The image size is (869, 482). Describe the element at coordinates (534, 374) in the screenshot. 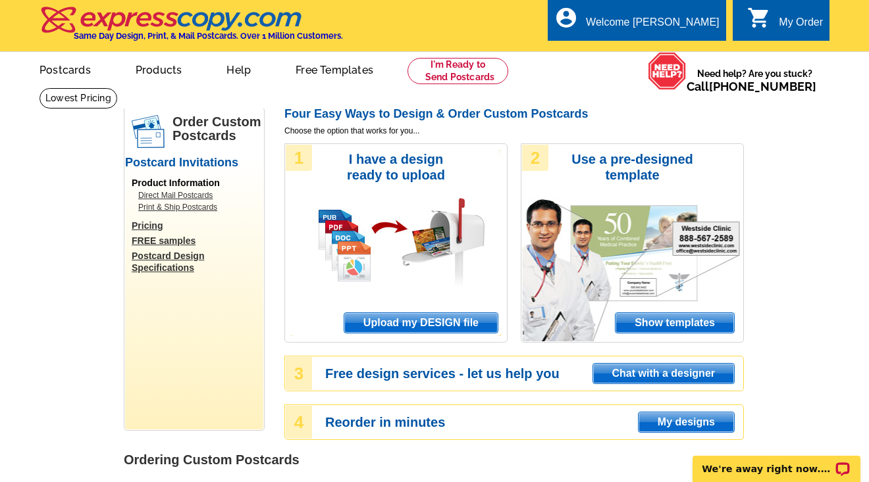

I see `h3: Free design services - let us help you` at that location.